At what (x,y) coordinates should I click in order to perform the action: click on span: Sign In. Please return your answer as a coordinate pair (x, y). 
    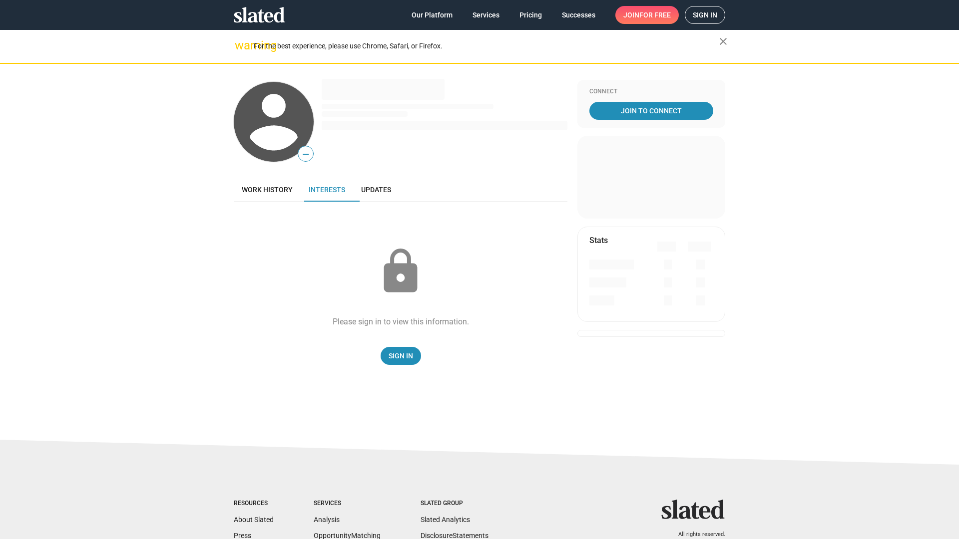
    Looking at the image, I should click on (401, 356).